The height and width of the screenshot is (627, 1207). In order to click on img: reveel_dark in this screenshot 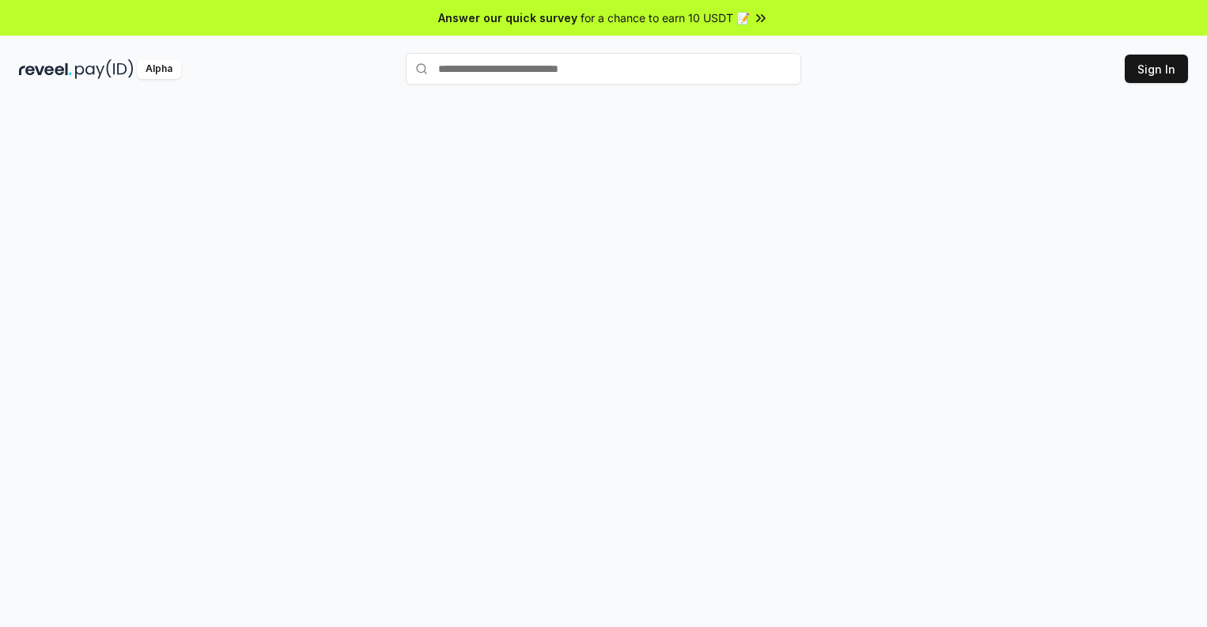, I will do `click(45, 69)`.